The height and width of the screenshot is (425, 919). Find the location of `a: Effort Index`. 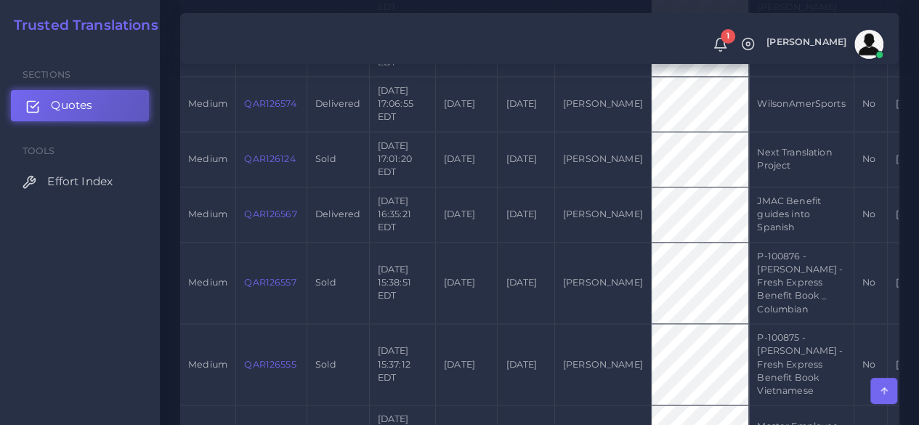

a: Effort Index is located at coordinates (80, 182).